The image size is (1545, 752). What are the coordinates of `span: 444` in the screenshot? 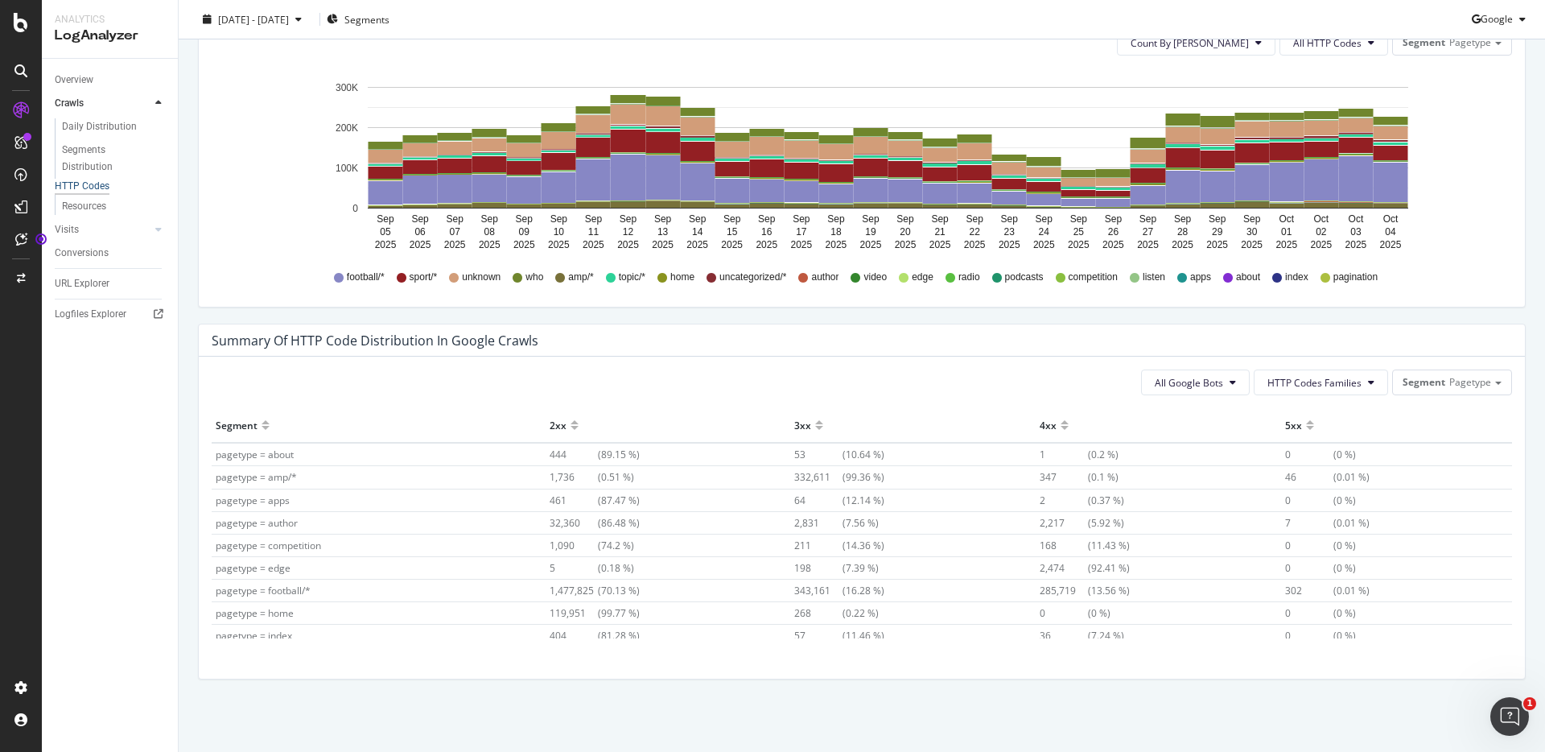 It's located at (574, 454).